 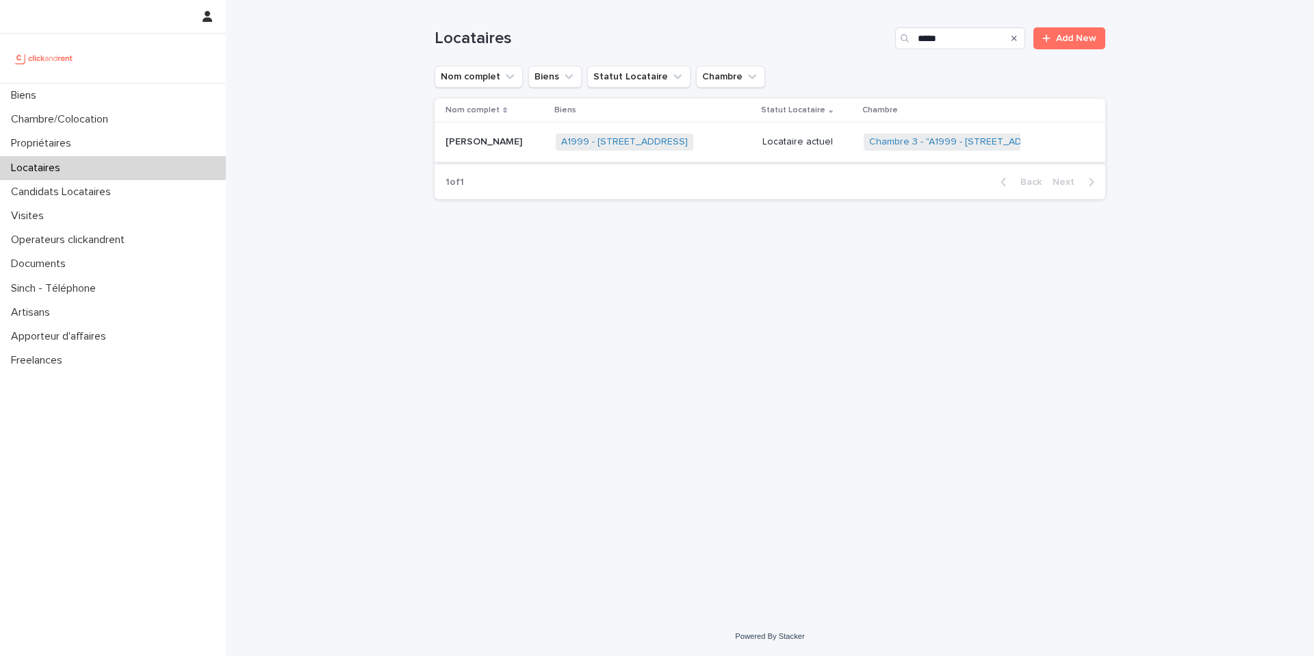 I want to click on button: Chambre, so click(x=730, y=77).